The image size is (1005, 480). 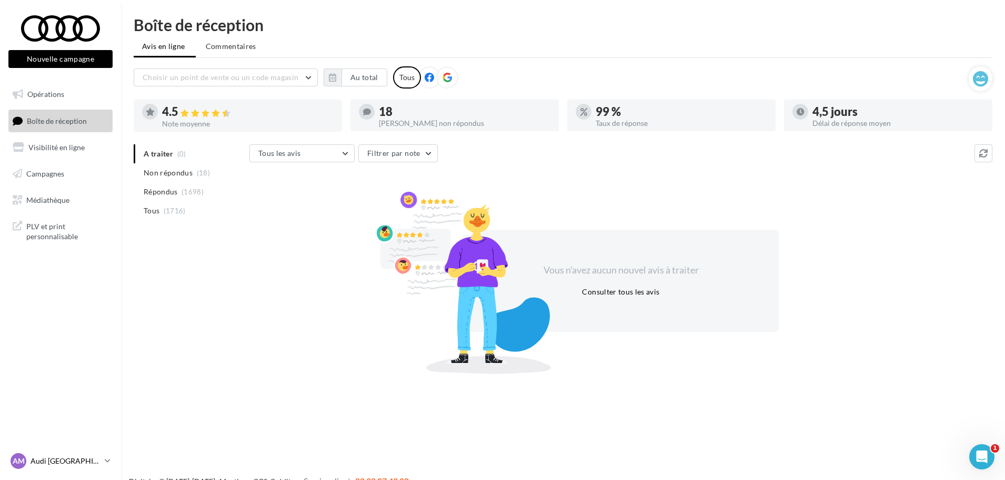 What do you see at coordinates (302, 153) in the screenshot?
I see `button: Tous les avis` at bounding box center [302, 153].